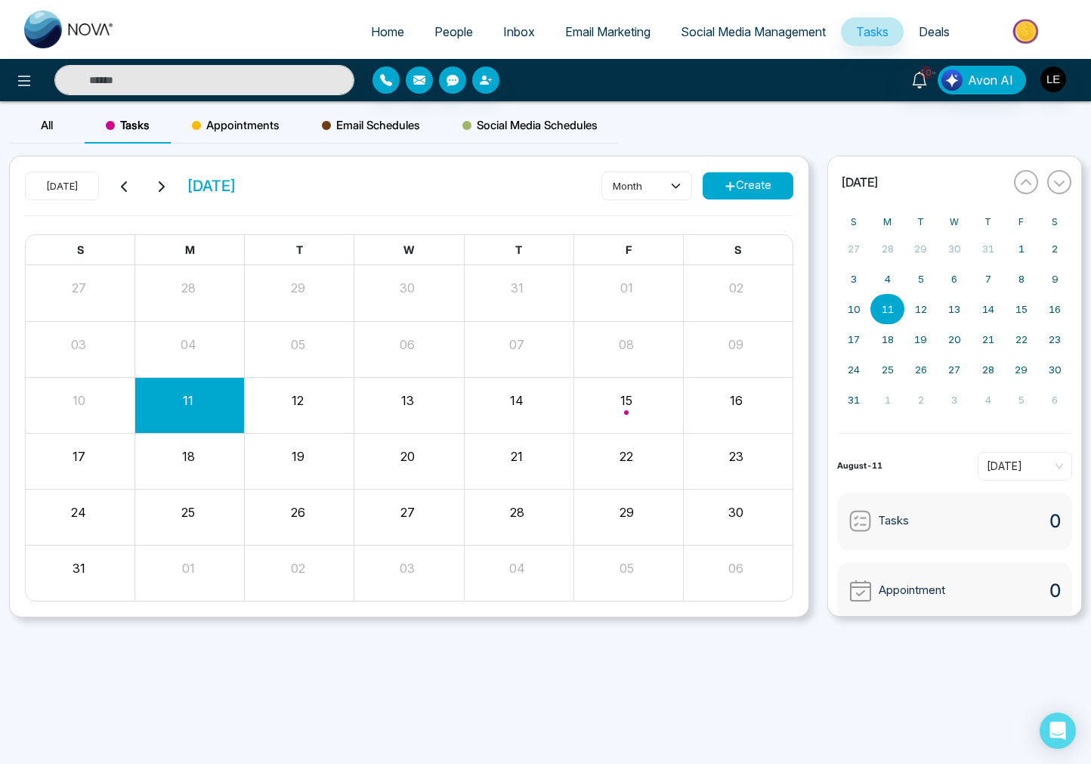 This screenshot has width=1091, height=764. I want to click on button: September 2, 2025, so click(921, 400).